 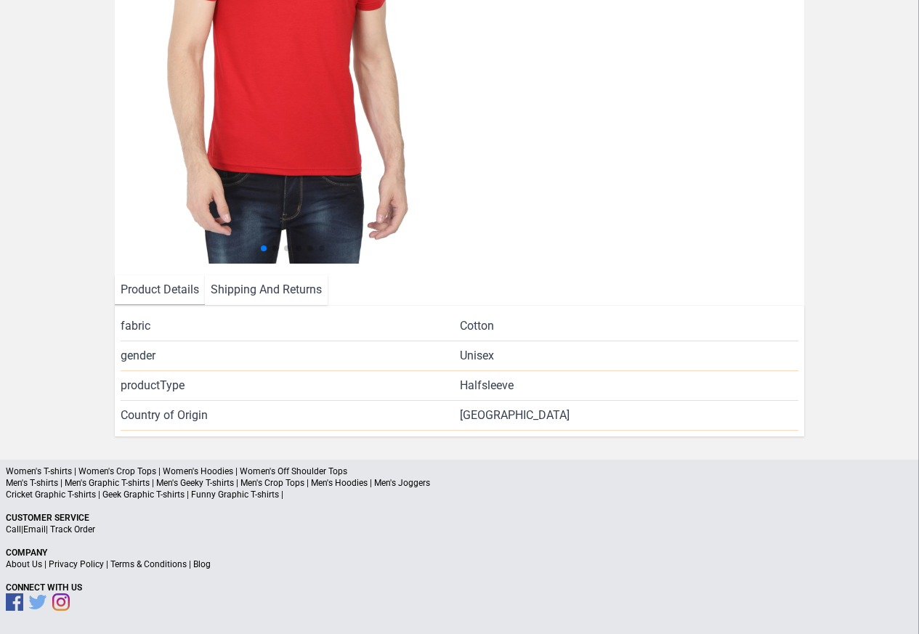 I want to click on p: Women's T-shirts | Women's Crop Tops | Women's Hoodies | Women's Off Shoulder Tops, so click(x=459, y=471).